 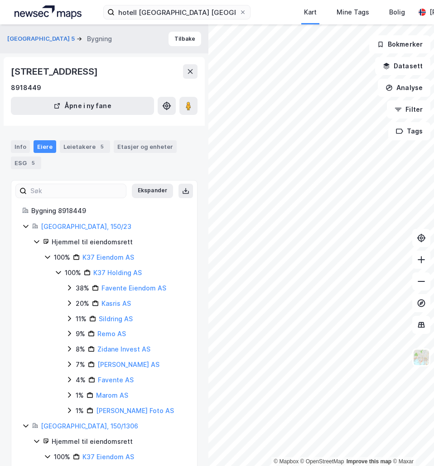 What do you see at coordinates (116, 303) in the screenshot?
I see `a: Kasris AS` at bounding box center [116, 303].